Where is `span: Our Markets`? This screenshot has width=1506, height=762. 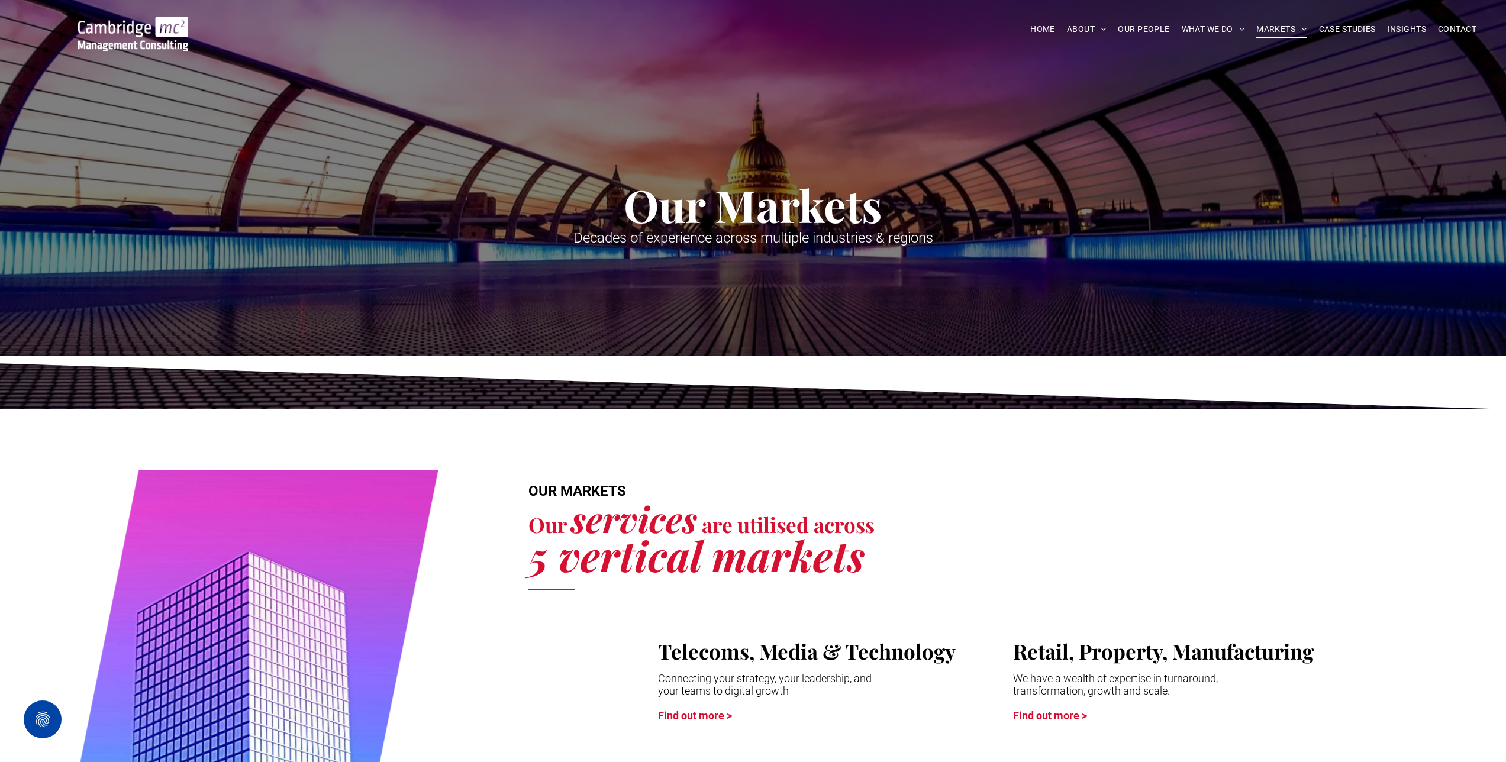 span: Our Markets is located at coordinates (753, 205).